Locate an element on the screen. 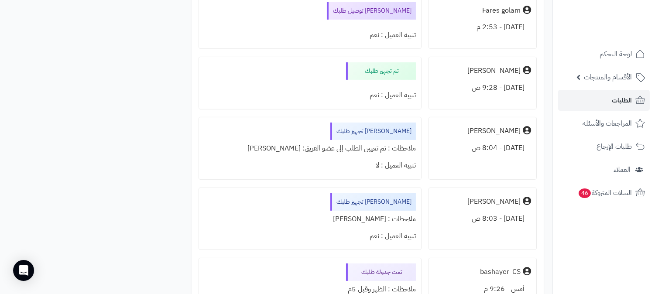 This screenshot has width=655, height=294. div: Fares golam is located at coordinates (502, 10).